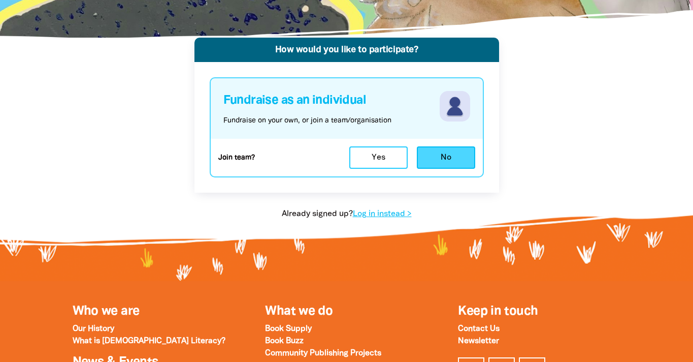 The width and height of the screenshot is (693, 362). Describe the element at coordinates (498, 311) in the screenshot. I see `span: Keep in touch` at that location.